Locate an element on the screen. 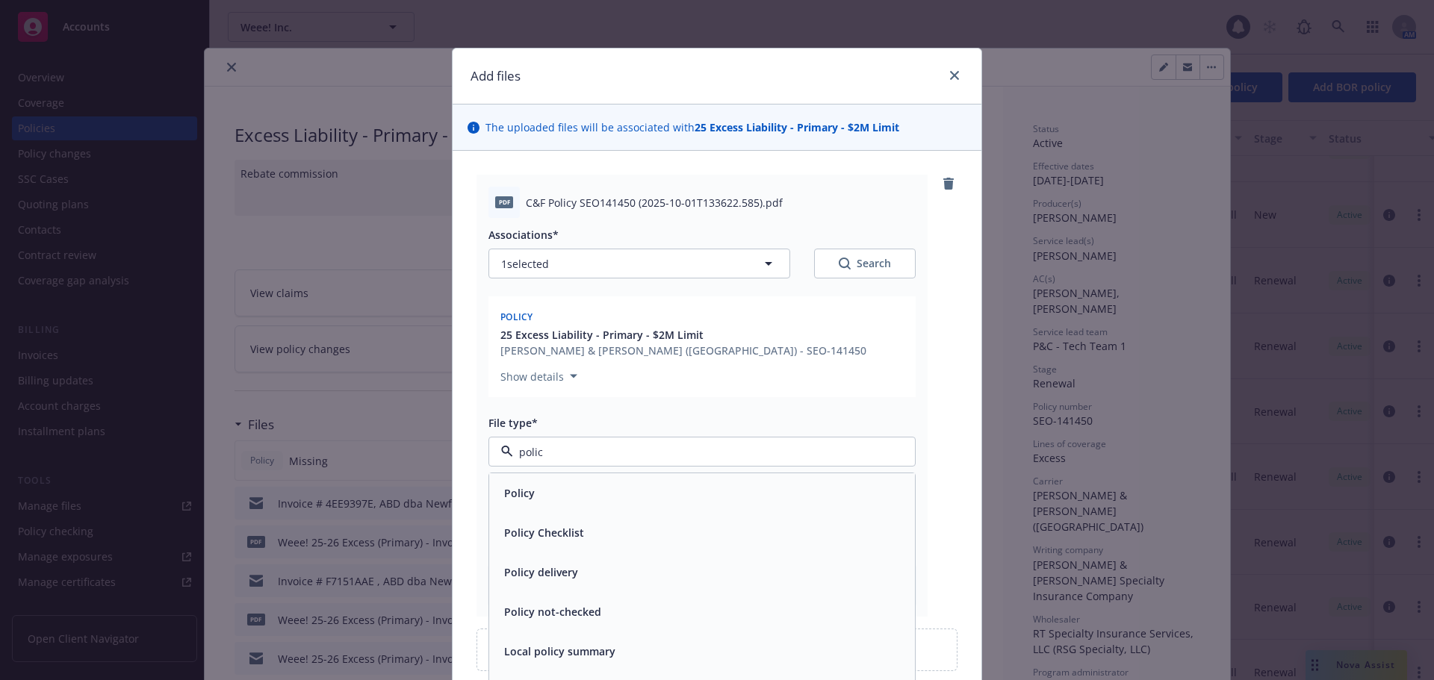  span: Policy not-checked is located at coordinates (553, 612).